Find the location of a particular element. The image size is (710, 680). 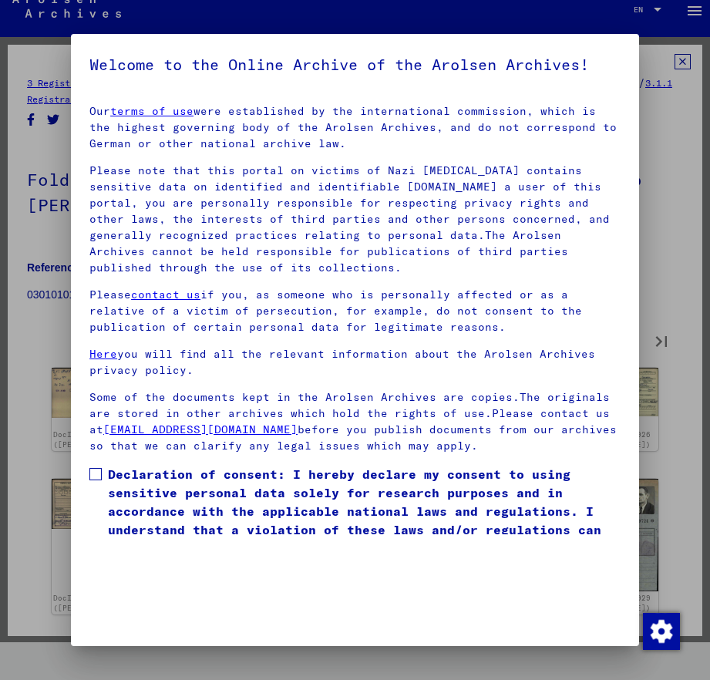

img: Change consent is located at coordinates (662, 632).